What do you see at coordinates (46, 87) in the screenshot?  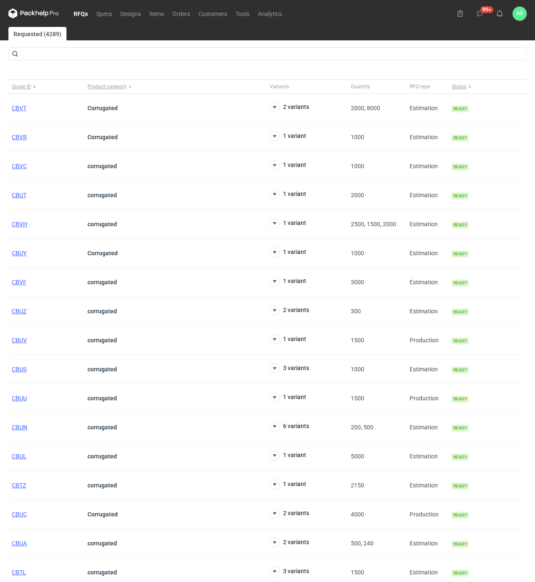 I see `button: Quote ID` at bounding box center [46, 87].